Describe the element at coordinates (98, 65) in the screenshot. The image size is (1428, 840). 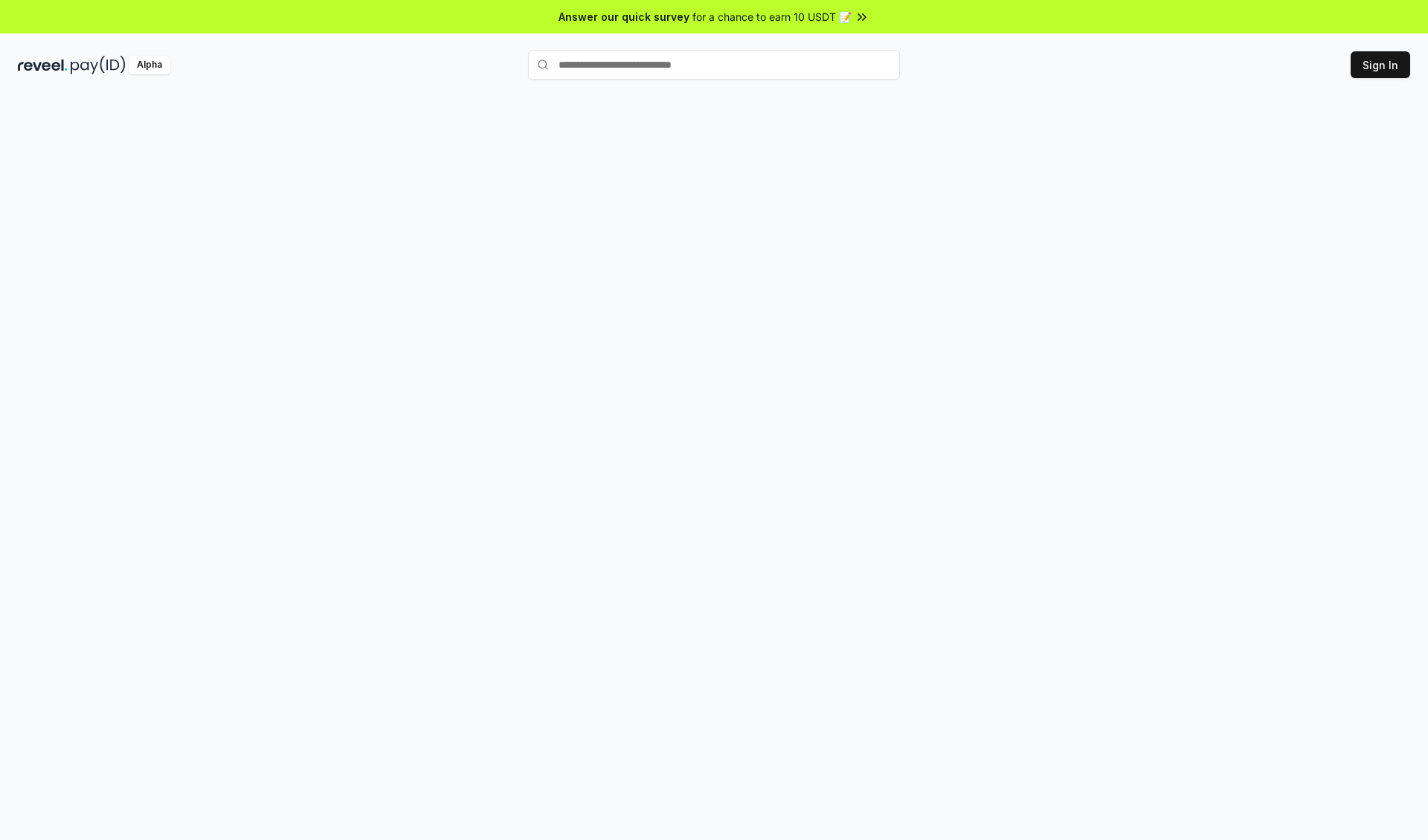
I see `img: pay_id` at that location.